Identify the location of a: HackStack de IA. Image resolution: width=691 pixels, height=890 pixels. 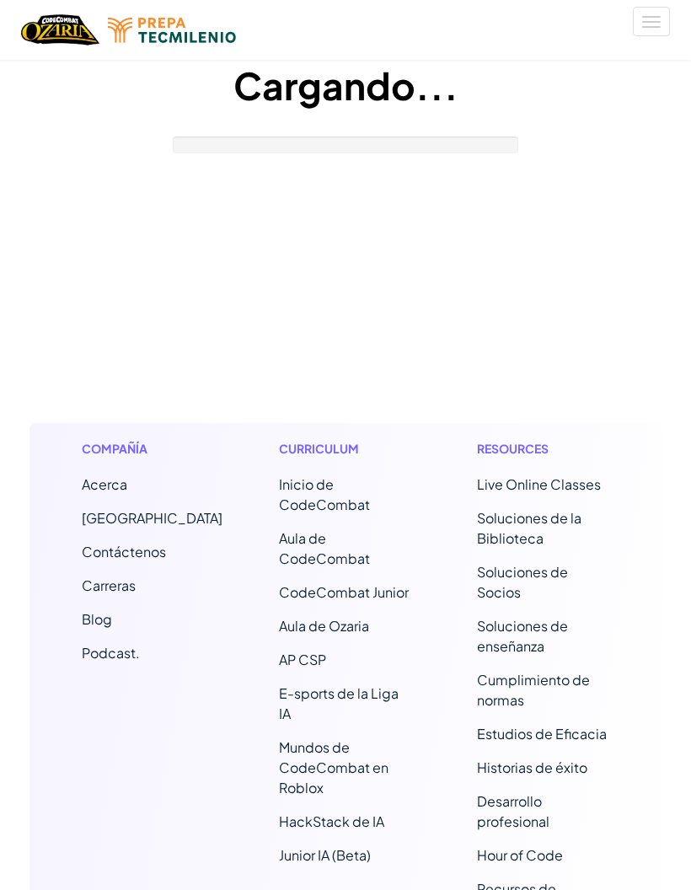
(331, 821).